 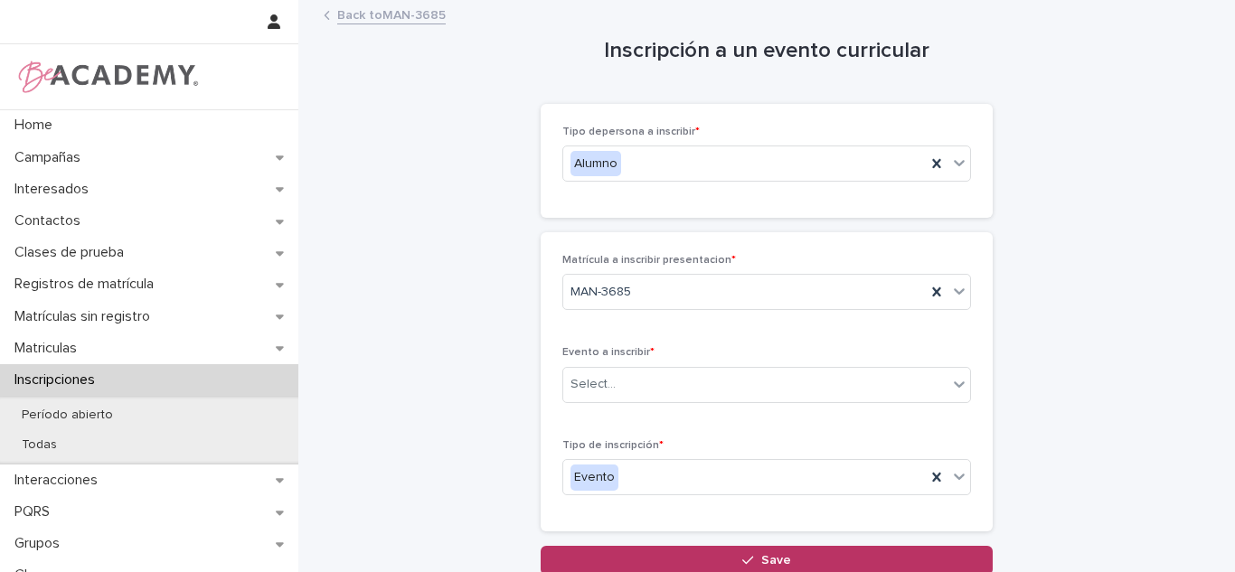 What do you see at coordinates (35, 512) in the screenshot?
I see `p: PQRS` at bounding box center [35, 512].